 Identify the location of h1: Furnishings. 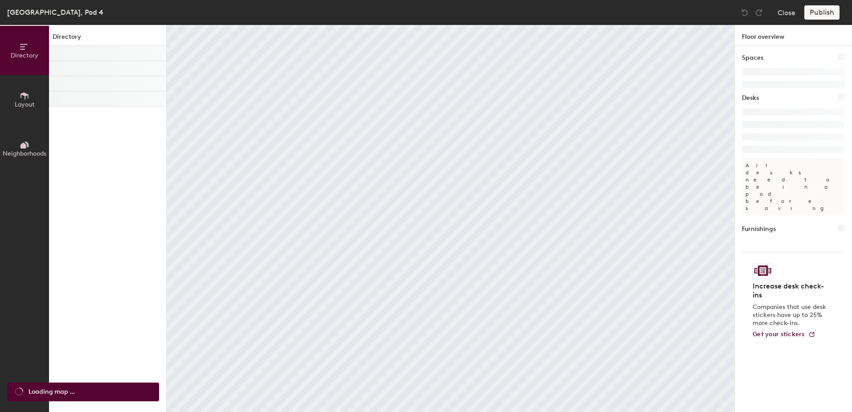
(759, 229).